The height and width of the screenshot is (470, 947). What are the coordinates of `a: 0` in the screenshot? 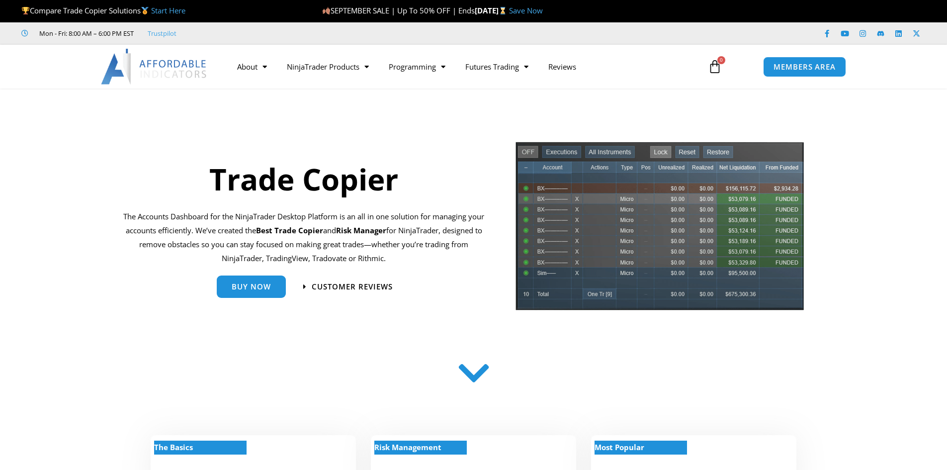 It's located at (715, 67).